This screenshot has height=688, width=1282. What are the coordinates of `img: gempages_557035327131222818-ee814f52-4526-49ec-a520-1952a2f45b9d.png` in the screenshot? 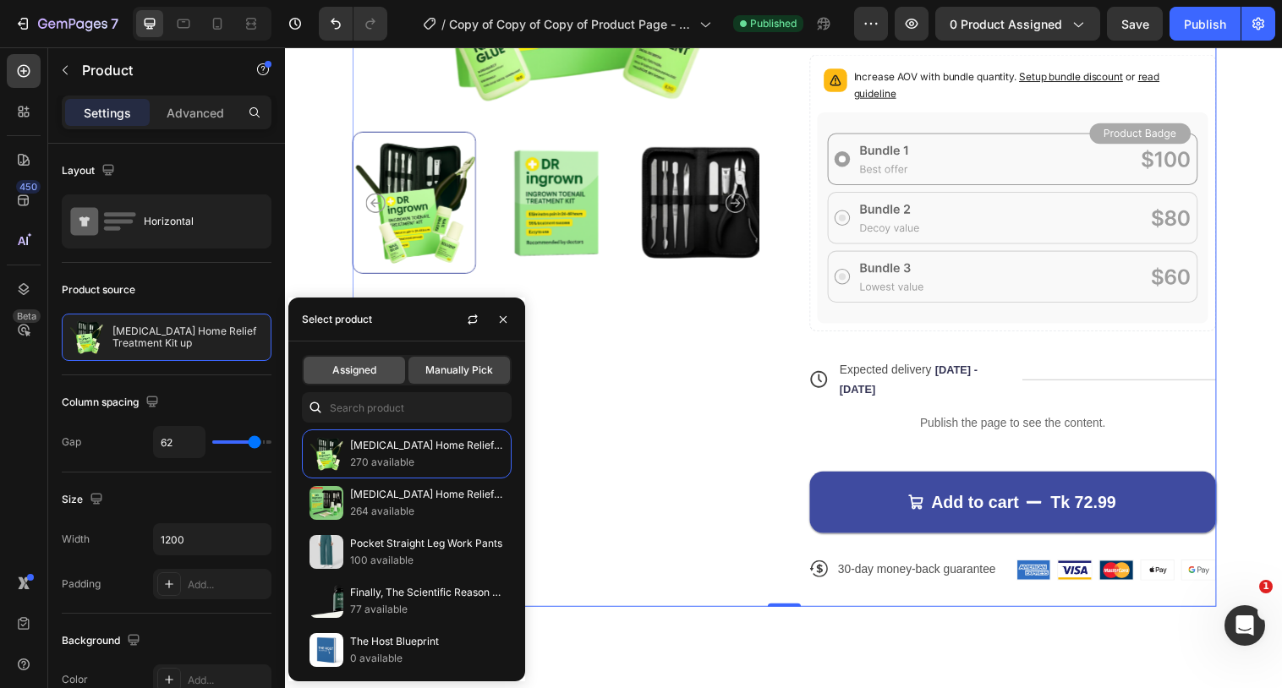 It's located at (929, 532).